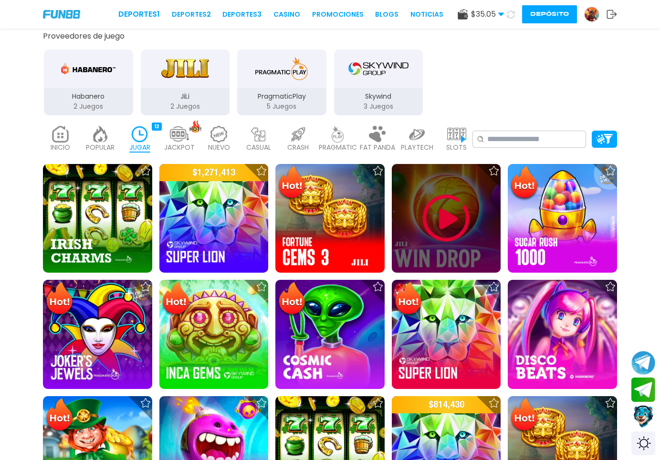 This screenshot has width=660, height=460. What do you see at coordinates (377, 147) in the screenshot?
I see `p: FAT PANDA` at bounding box center [377, 147].